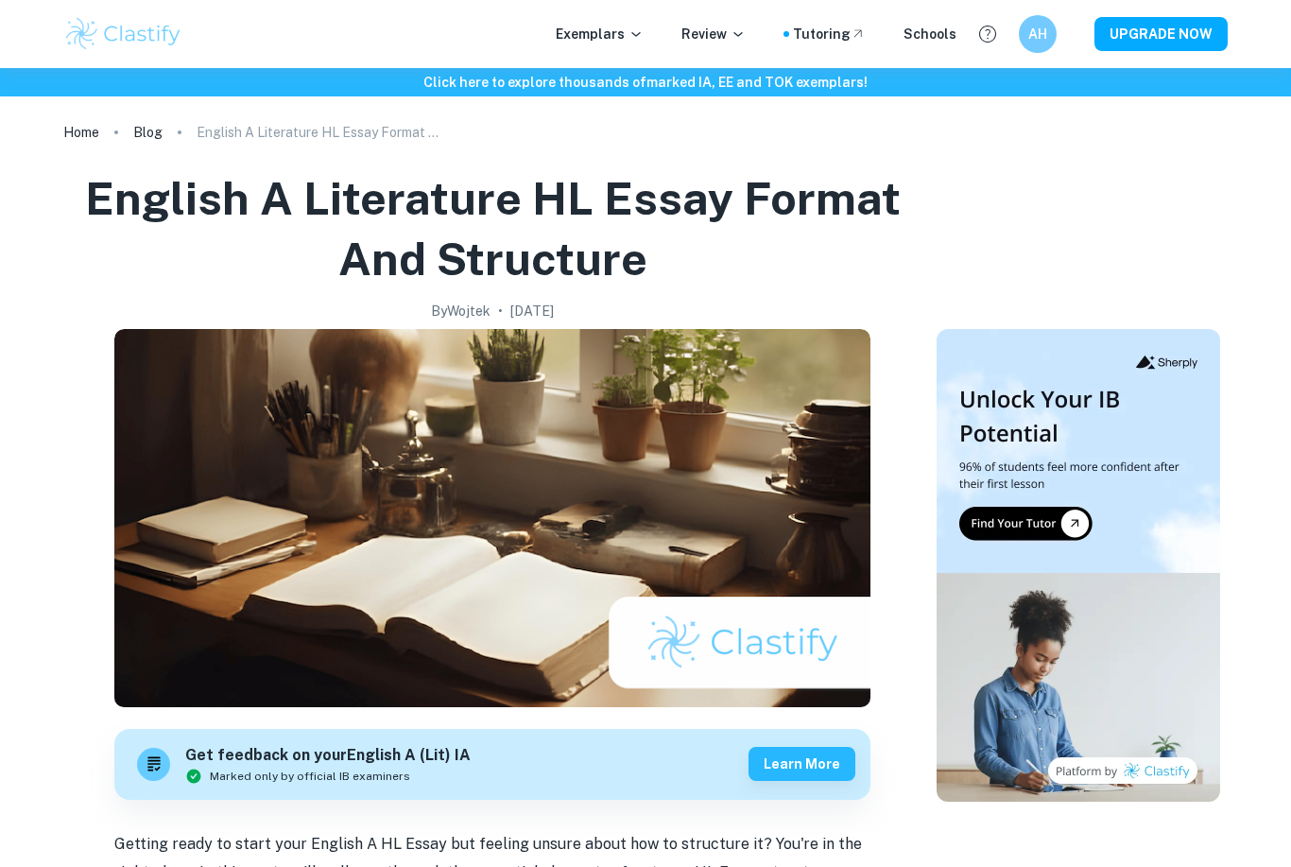  What do you see at coordinates (930, 34) in the screenshot?
I see `div: Schools` at bounding box center [930, 34].